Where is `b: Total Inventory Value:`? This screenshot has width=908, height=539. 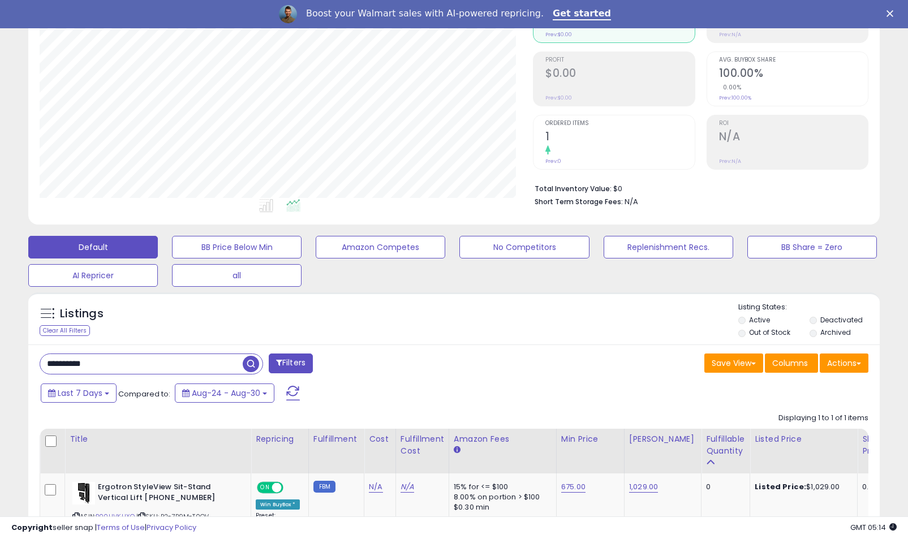
b: Total Inventory Value: is located at coordinates (573, 188).